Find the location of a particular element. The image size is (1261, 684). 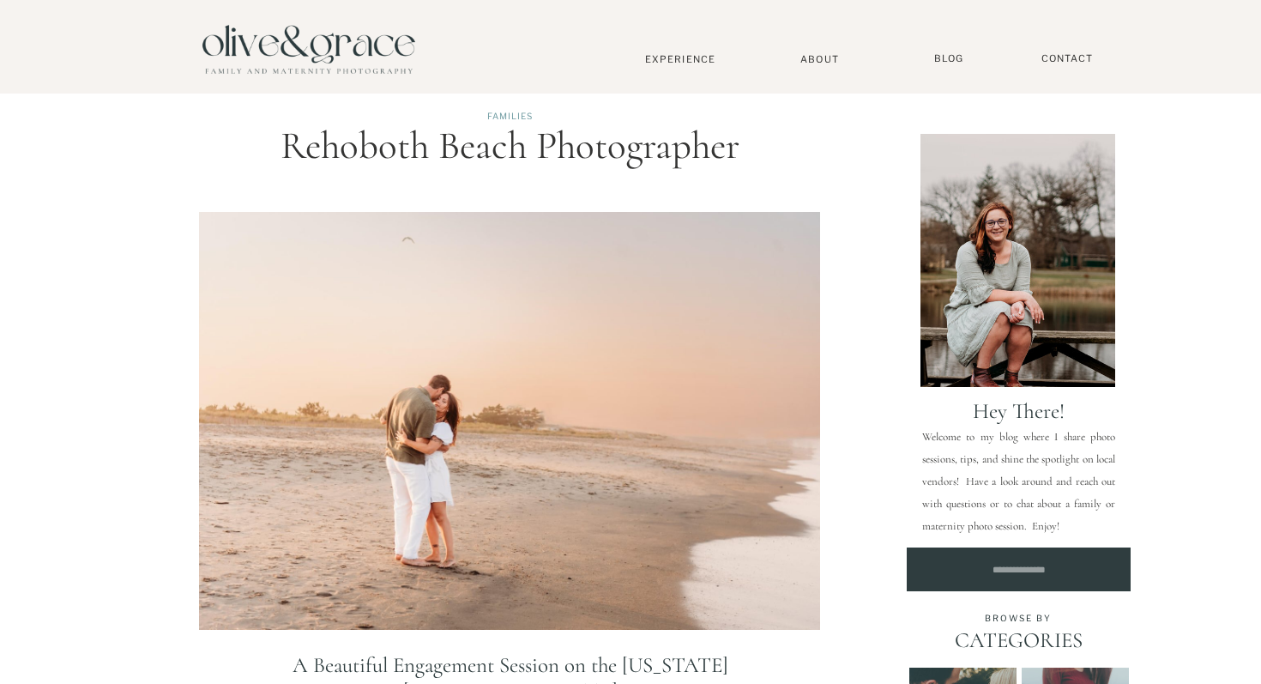

a: Families is located at coordinates (510, 116).